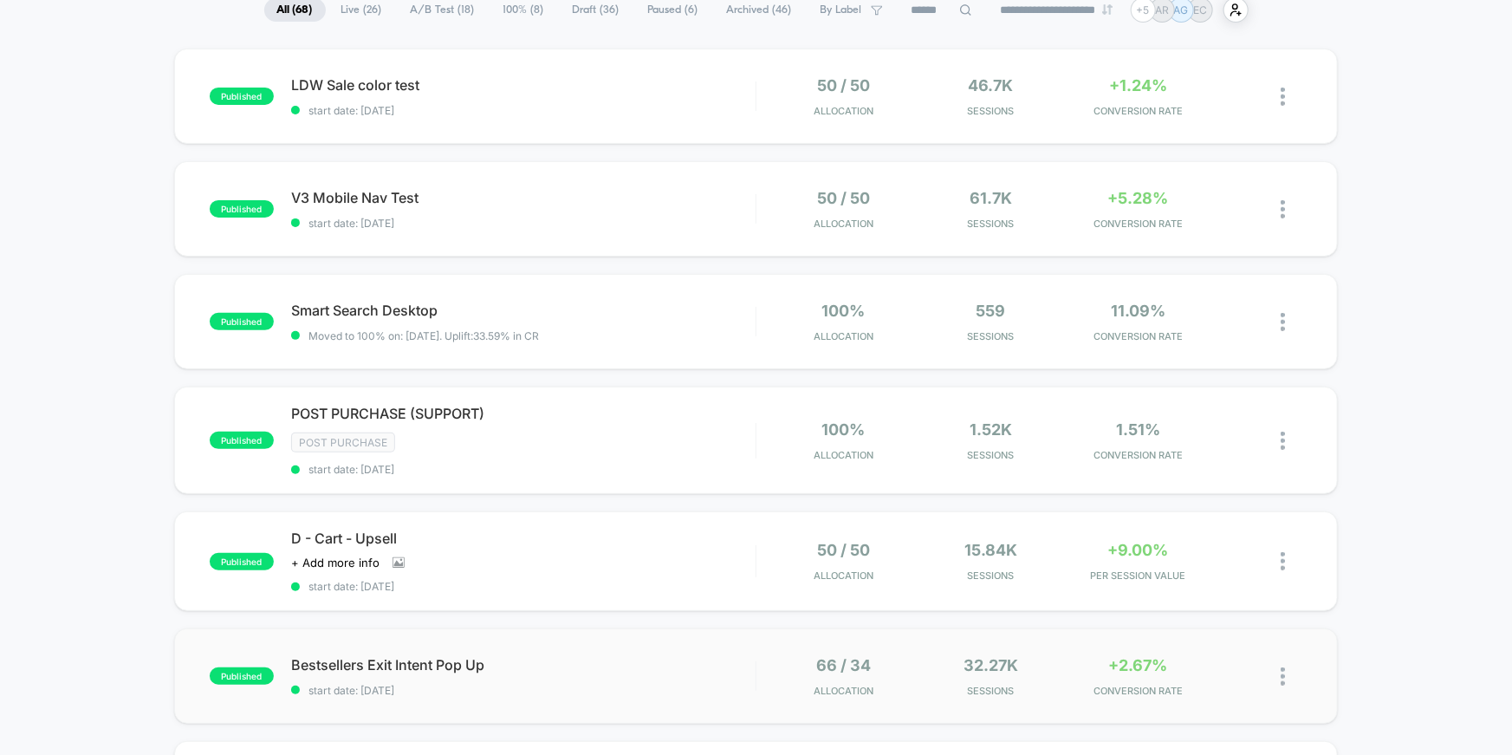  Describe the element at coordinates (1181, 10) in the screenshot. I see `p: AG` at that location.